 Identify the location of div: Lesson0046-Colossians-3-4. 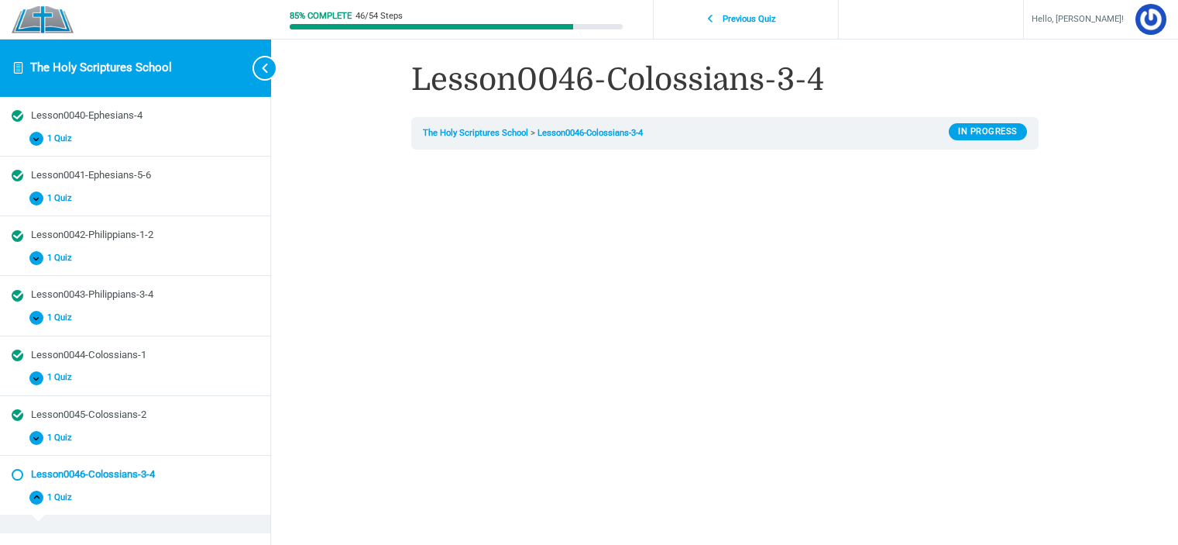
(145, 474).